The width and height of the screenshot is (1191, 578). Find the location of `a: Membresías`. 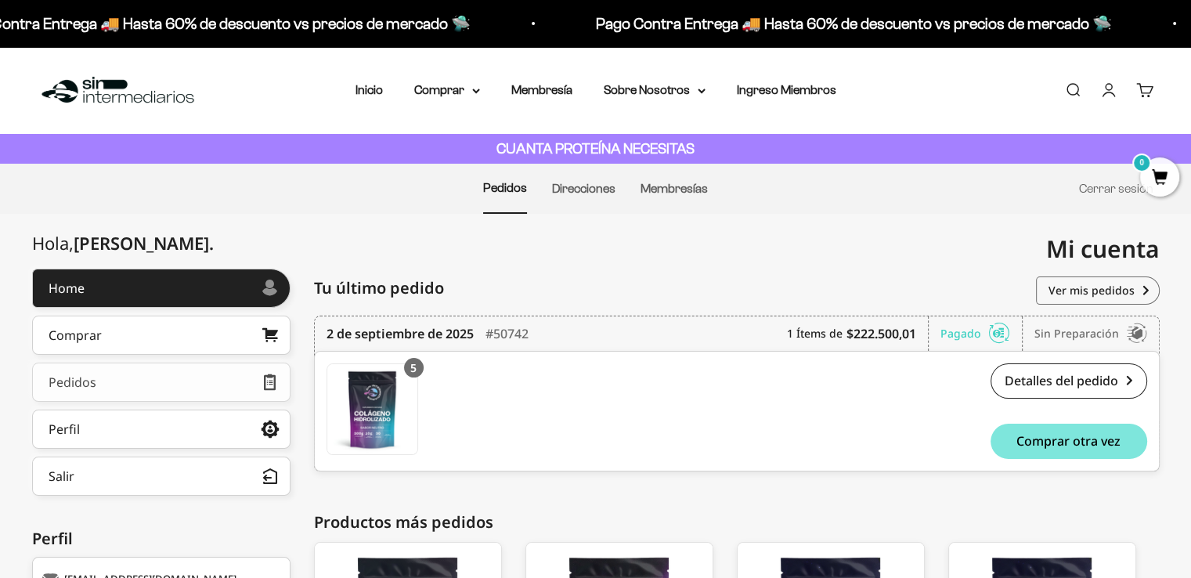

a: Membresías is located at coordinates (674, 188).